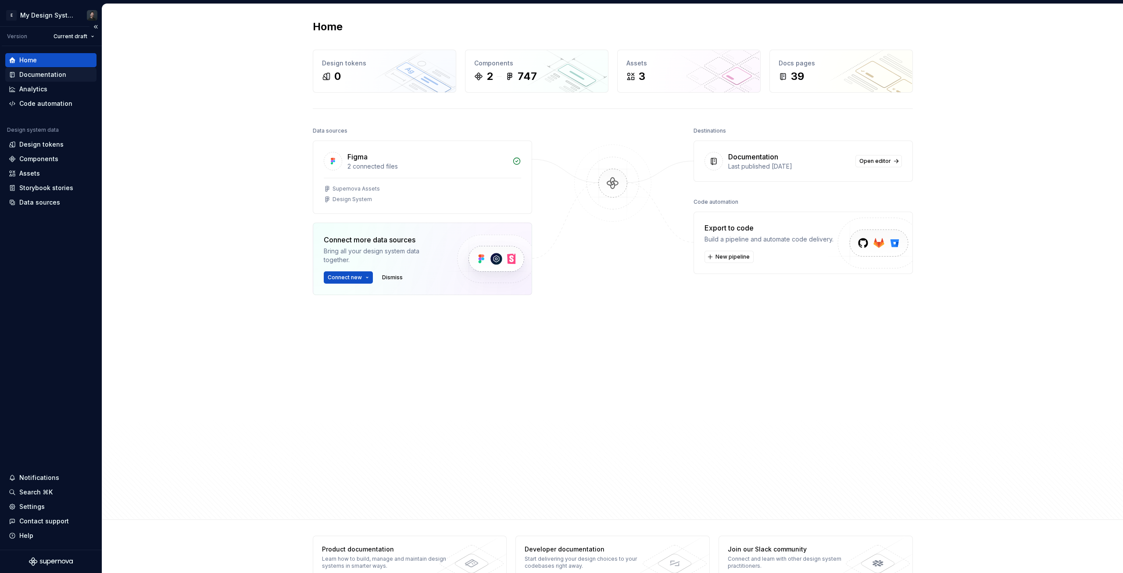  I want to click on div: Design system data, so click(33, 130).